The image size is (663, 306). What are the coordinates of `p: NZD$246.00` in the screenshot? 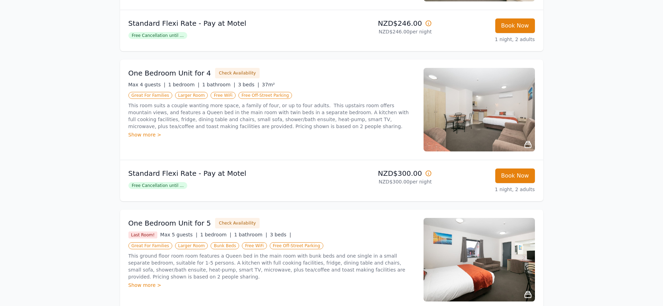 It's located at (383, 23).